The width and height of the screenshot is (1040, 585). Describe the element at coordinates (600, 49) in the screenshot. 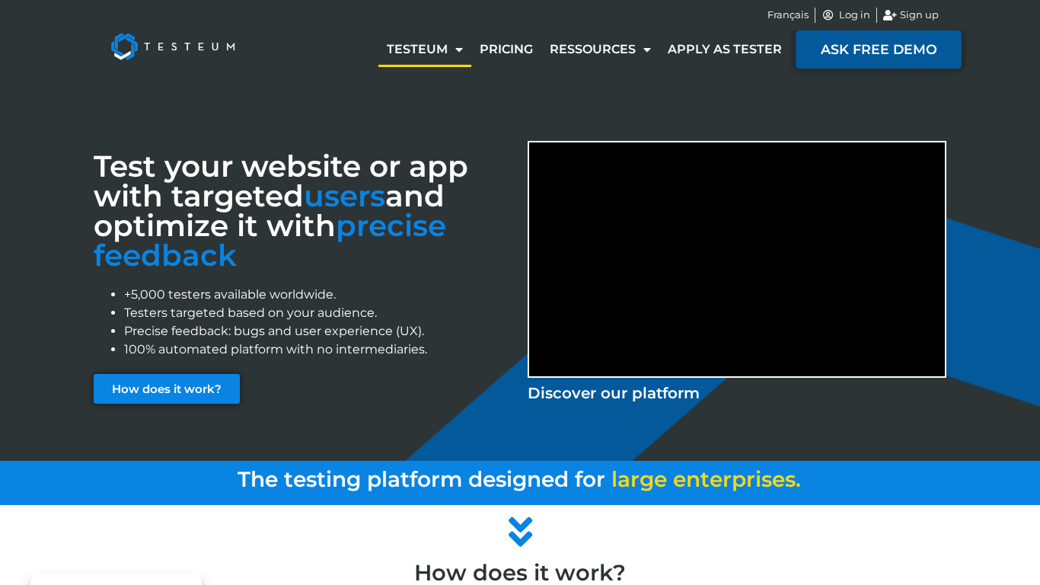

I see `a: Ressources` at that location.